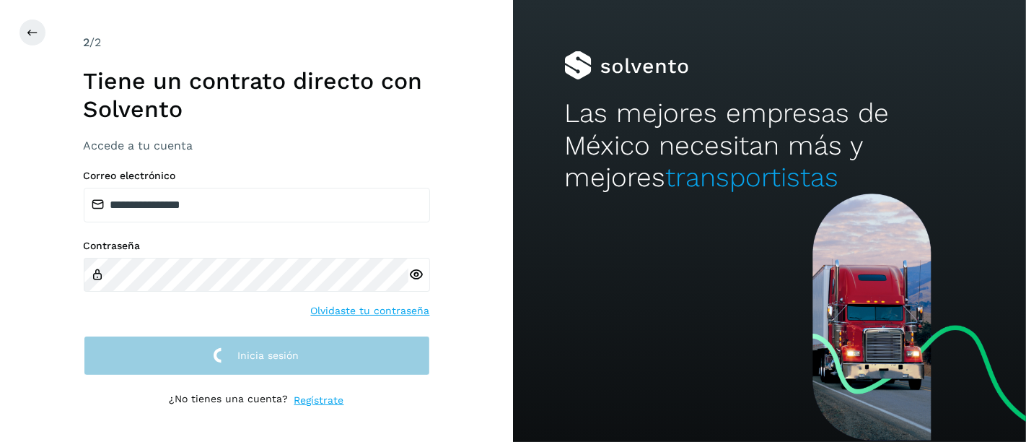  What do you see at coordinates (752, 177) in the screenshot?
I see `span: transportistas` at bounding box center [752, 177].